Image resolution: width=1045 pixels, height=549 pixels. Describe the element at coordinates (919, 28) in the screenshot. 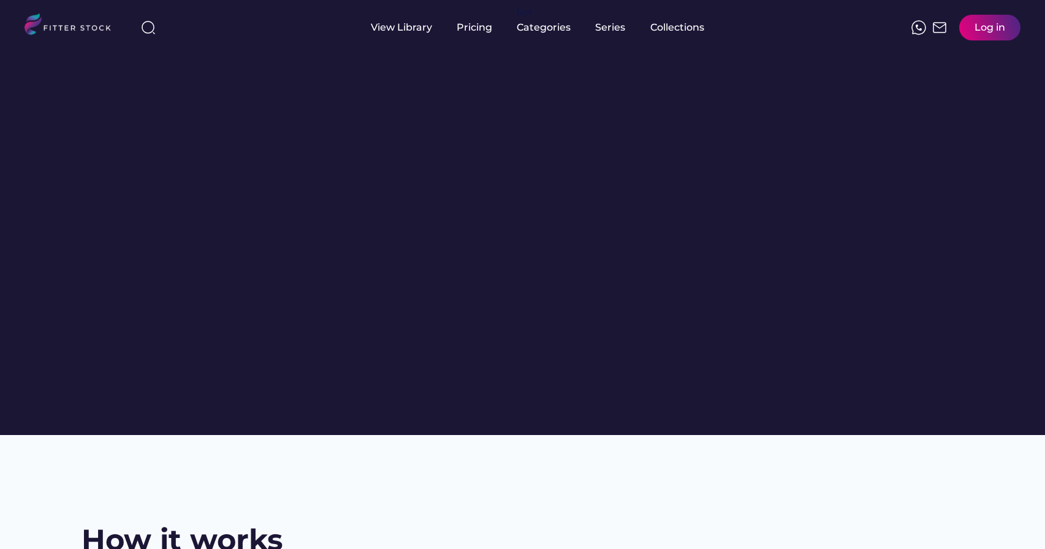

I see `img: meteor-icons_whatsapp%20%281%29.svg` at that location.